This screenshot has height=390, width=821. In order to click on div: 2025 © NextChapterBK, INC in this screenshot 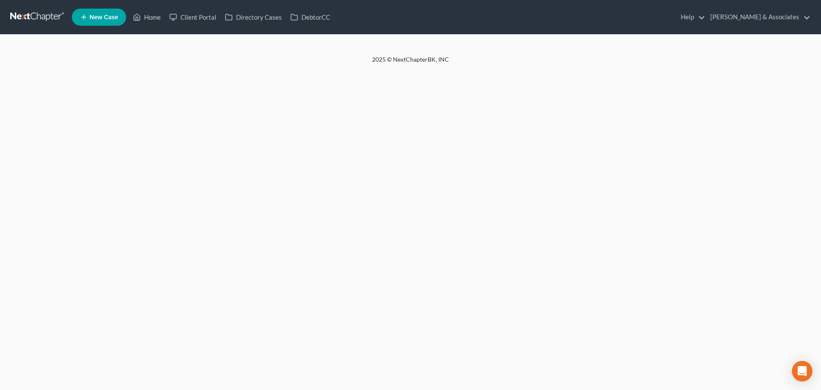, I will do `click(411, 63)`.